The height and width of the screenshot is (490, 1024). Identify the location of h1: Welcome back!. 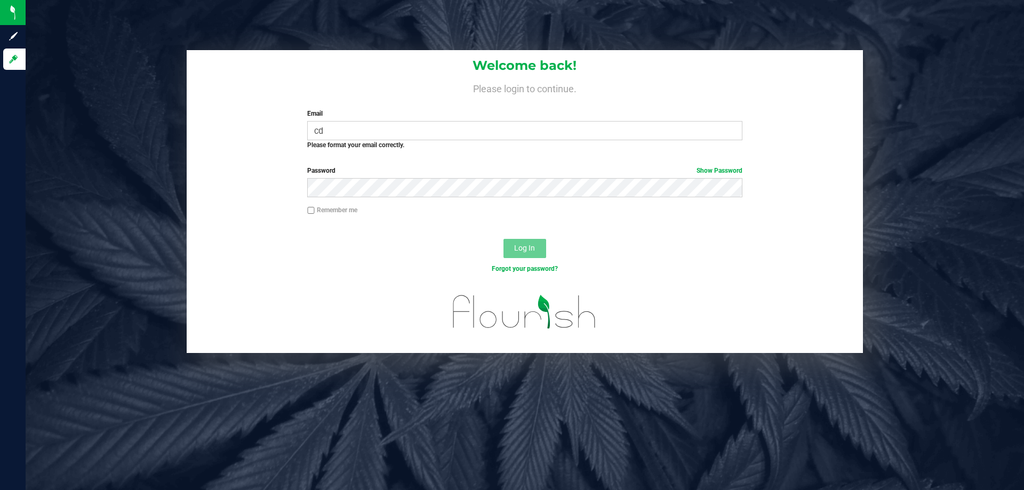
(525, 66).